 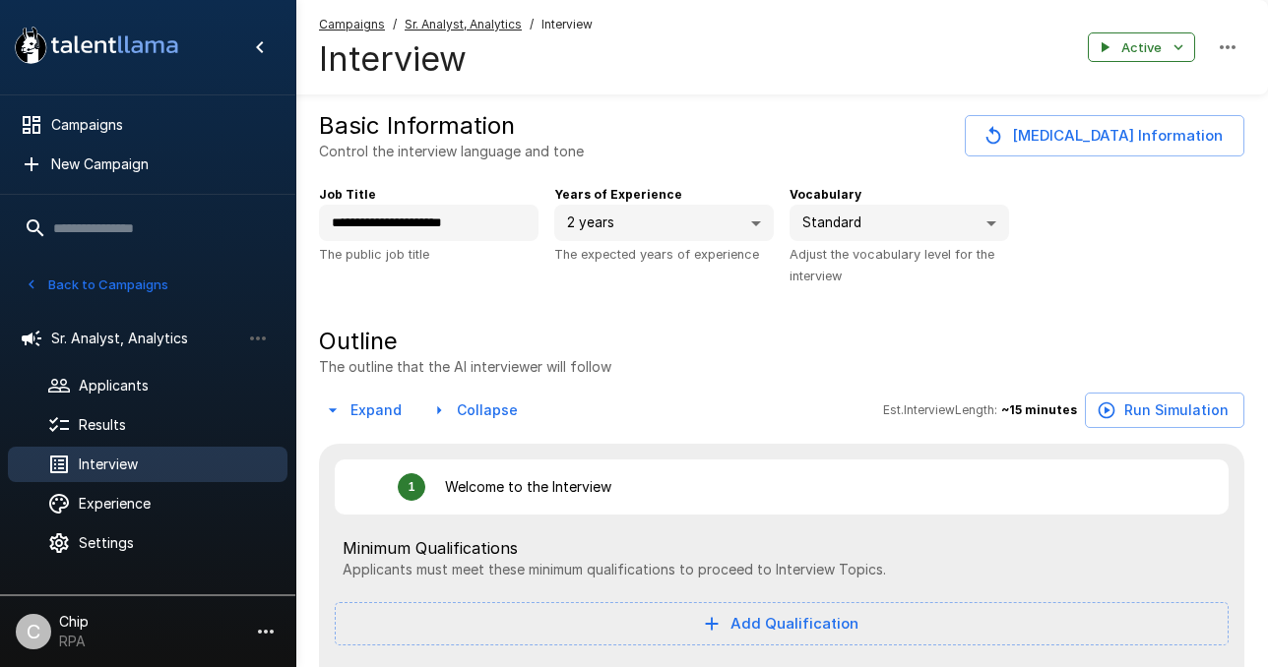 What do you see at coordinates (364, 410) in the screenshot?
I see `button: Expand` at bounding box center [364, 410].